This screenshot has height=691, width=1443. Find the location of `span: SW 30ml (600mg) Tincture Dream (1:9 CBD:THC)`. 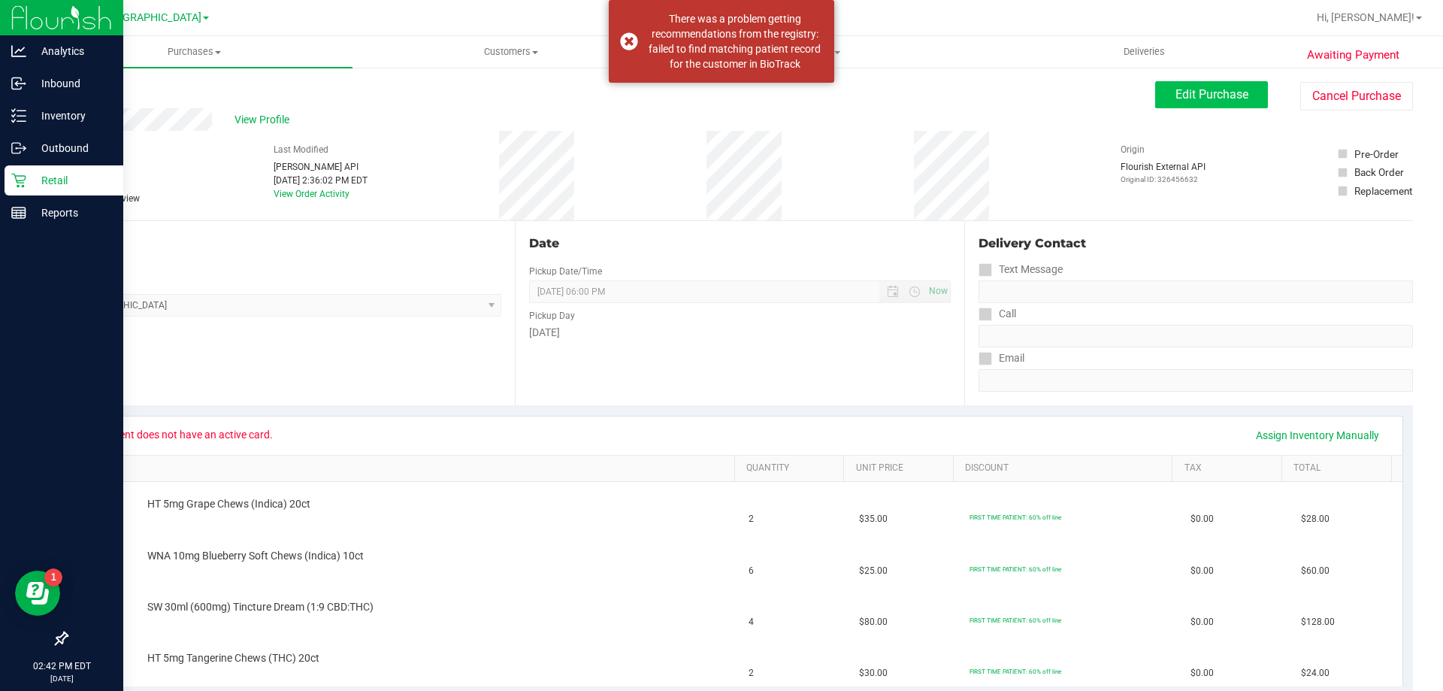

span: SW 30ml (600mg) Tincture Dream (1:9 CBD:THC) is located at coordinates (260, 607).